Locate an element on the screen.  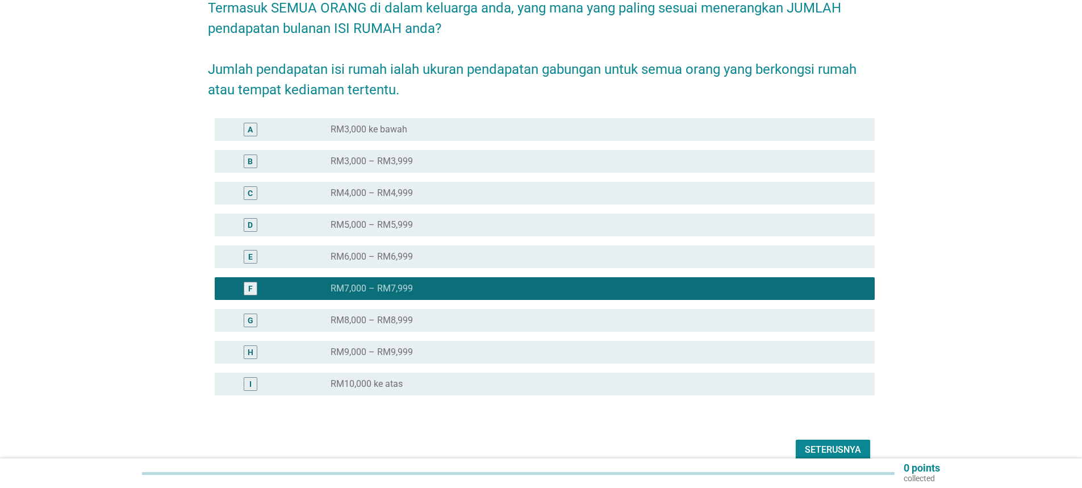
label: RM3,000 ke bawah is located at coordinates (369, 130).